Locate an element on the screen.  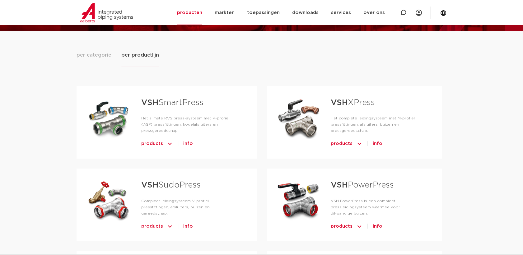
p: Het complete leidingsysteem met M-profiel pressfittingen, afsluiters, buizen en pressgereedschap. is located at coordinates (376, 125).